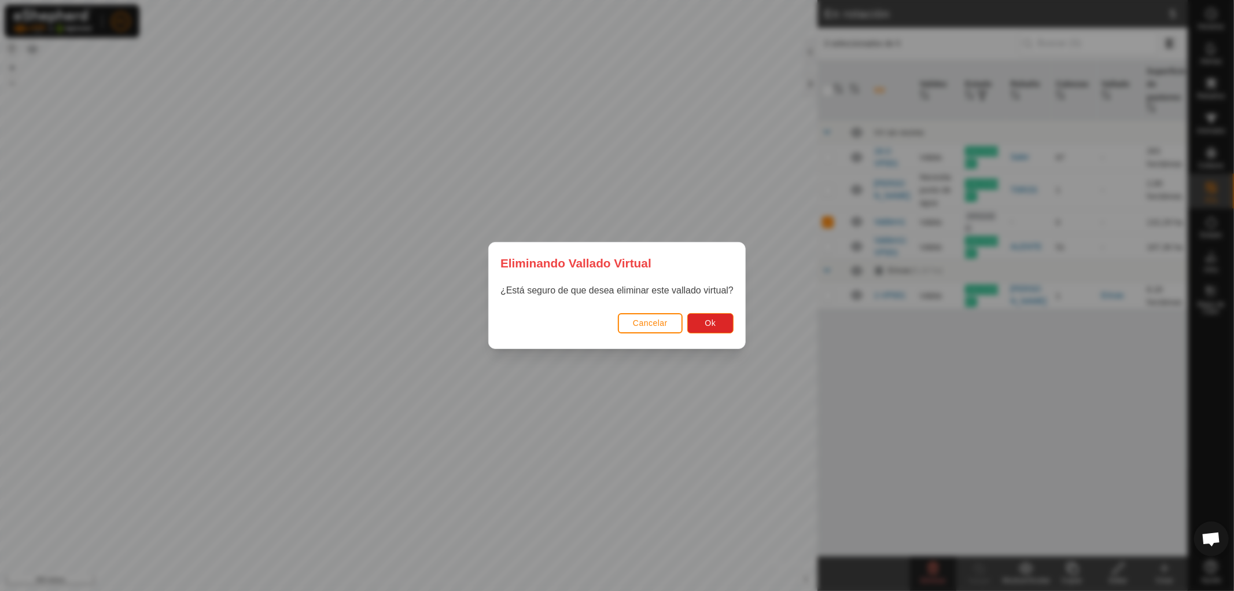 Image resolution: width=1234 pixels, height=591 pixels. Describe the element at coordinates (651, 323) in the screenshot. I see `button: Cancelar` at that location.